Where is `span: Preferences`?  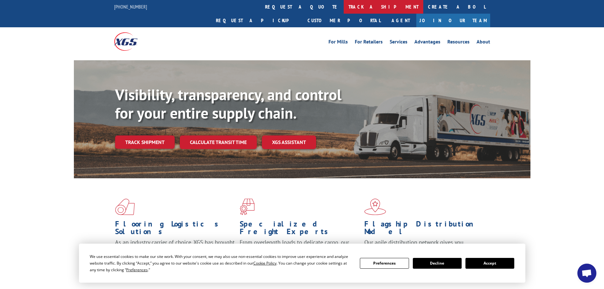 span: Preferences is located at coordinates (137, 270).